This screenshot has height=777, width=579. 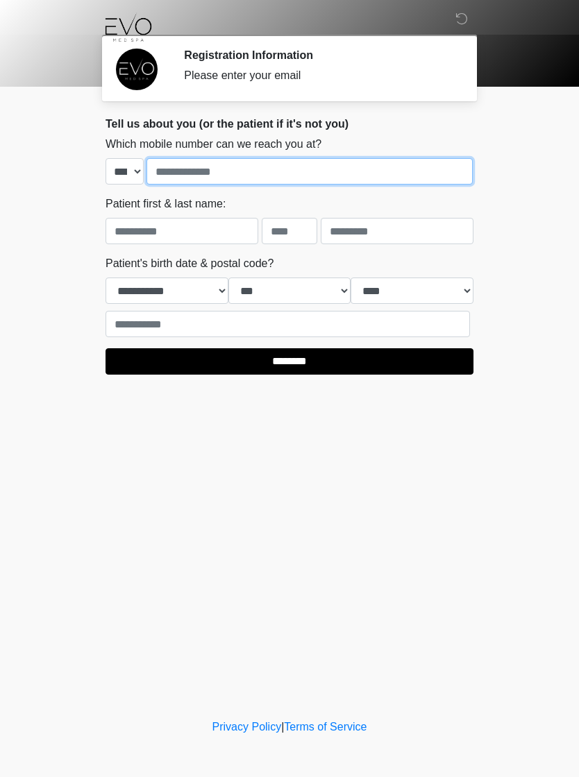 I want to click on img: Agent Avatar, so click(x=137, y=69).